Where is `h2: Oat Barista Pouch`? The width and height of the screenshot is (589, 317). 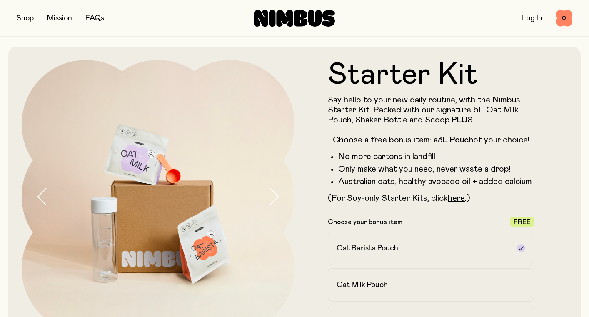 h2: Oat Barista Pouch is located at coordinates (367, 248).